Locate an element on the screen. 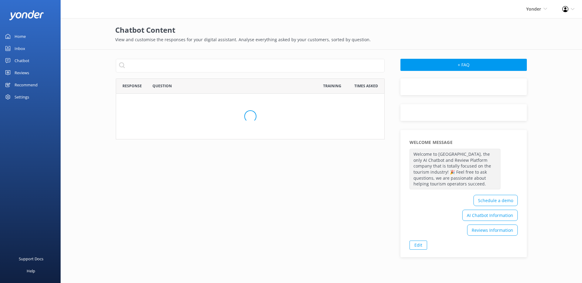  div: Reviews Information is located at coordinates (492, 230).